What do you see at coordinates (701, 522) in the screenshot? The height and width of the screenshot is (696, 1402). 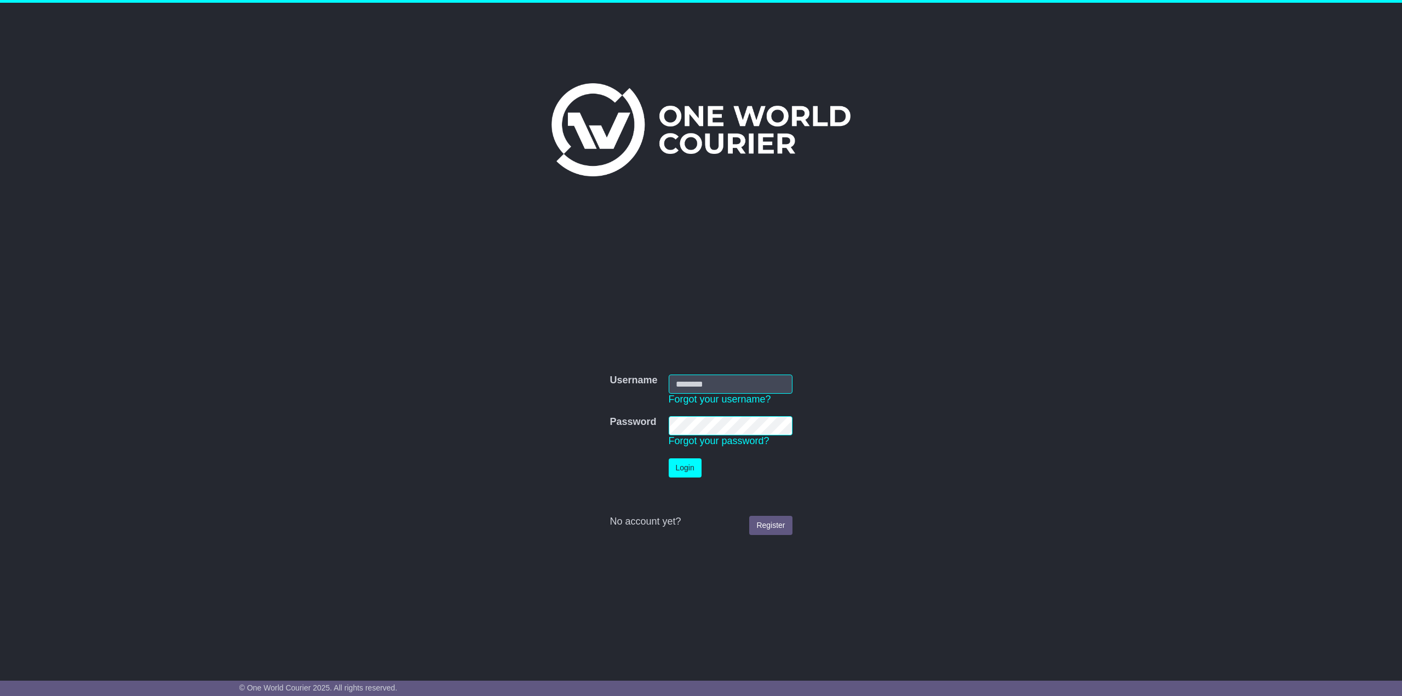 I see `div: No account yet?` at bounding box center [701, 522].